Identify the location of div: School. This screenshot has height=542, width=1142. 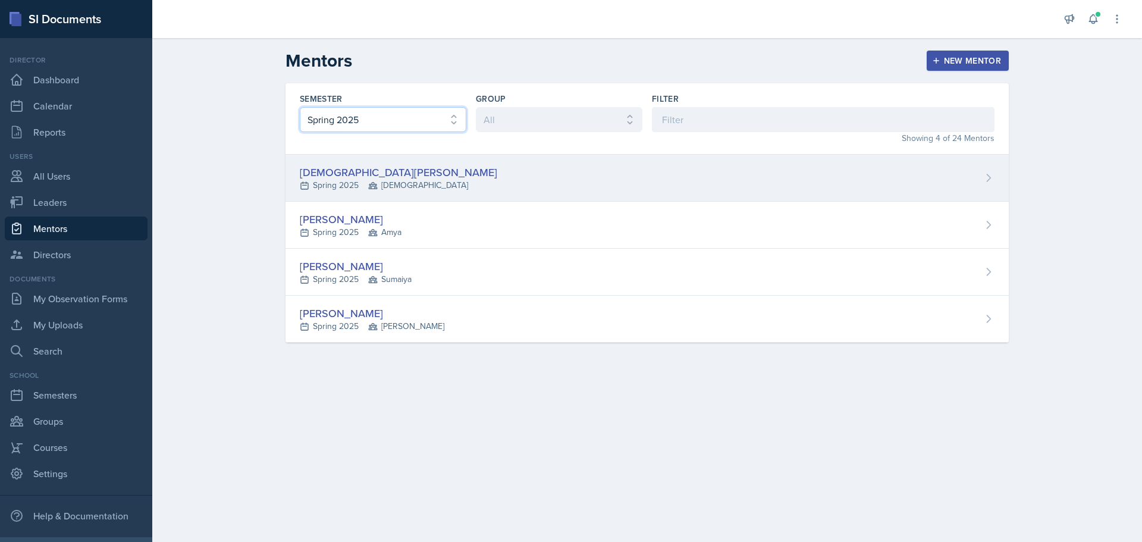
(76, 375).